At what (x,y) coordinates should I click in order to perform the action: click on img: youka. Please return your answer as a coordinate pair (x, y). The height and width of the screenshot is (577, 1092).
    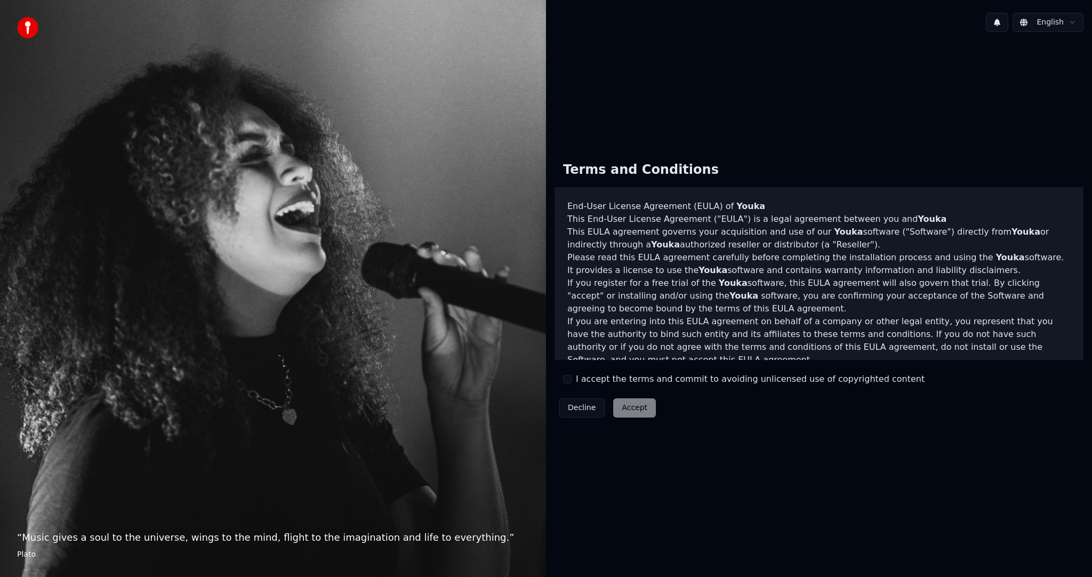
    Looking at the image, I should click on (28, 28).